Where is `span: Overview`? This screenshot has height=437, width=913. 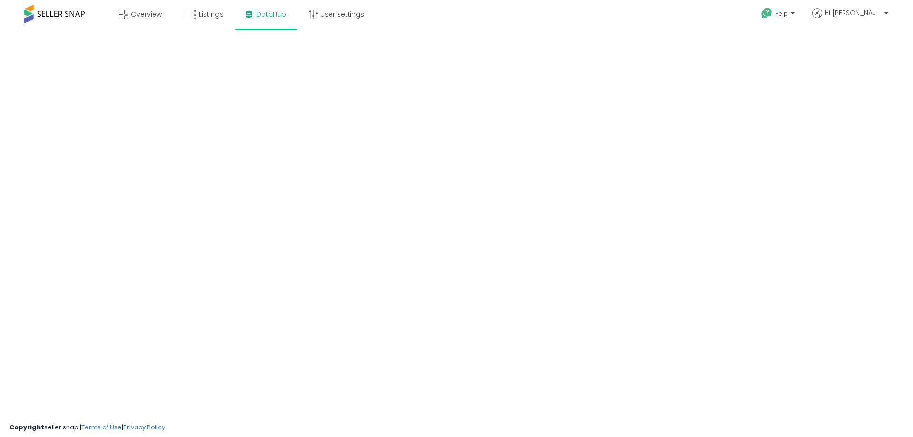 span: Overview is located at coordinates (146, 14).